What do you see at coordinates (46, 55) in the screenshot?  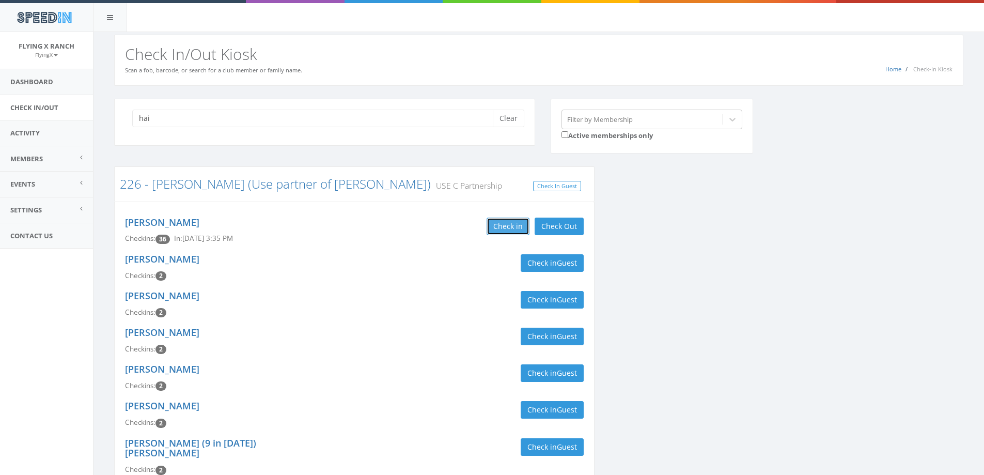 I see `small: FlyingX` at bounding box center [46, 55].